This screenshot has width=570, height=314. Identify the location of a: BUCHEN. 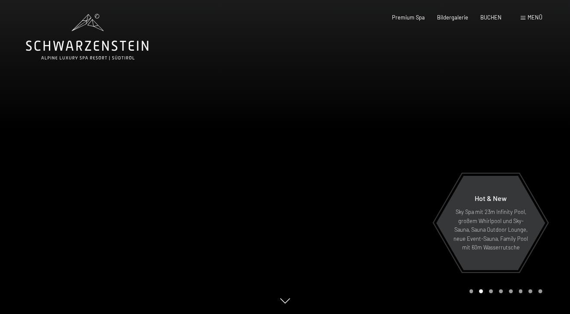
(491, 17).